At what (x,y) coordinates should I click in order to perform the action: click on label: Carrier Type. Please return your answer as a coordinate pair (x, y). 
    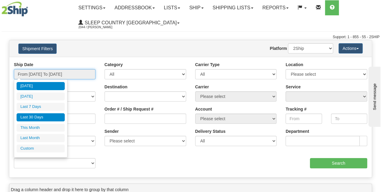
    Looking at the image, I should click on (207, 65).